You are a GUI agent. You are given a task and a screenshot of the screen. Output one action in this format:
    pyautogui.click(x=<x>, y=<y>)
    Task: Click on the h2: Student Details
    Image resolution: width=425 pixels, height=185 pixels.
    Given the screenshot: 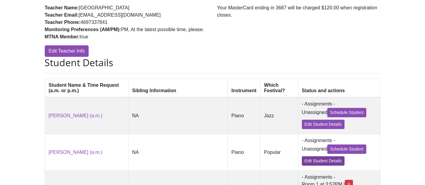 What is the action you would take?
    pyautogui.click(x=213, y=63)
    